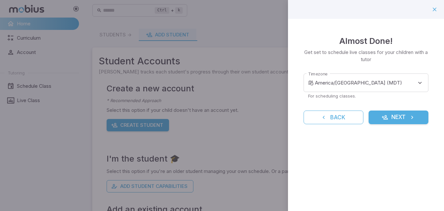 The height and width of the screenshot is (211, 444). I want to click on p: For scheduling classes., so click(366, 96).